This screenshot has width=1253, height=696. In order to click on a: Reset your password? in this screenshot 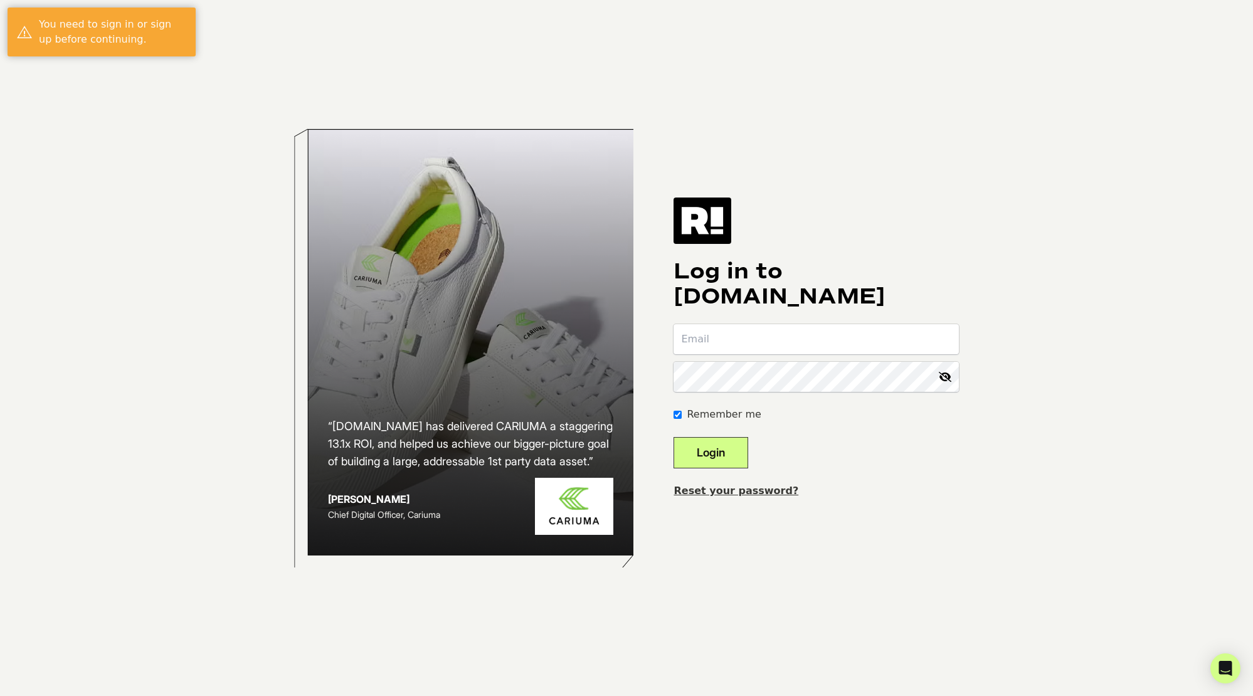, I will do `click(736, 490)`.